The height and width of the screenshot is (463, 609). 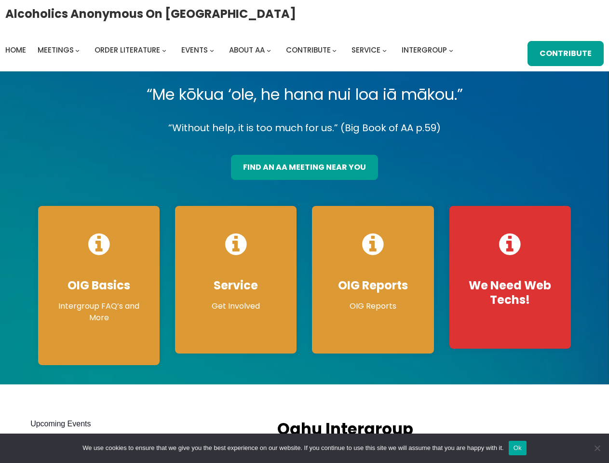 I want to click on span: Service, so click(x=366, y=50).